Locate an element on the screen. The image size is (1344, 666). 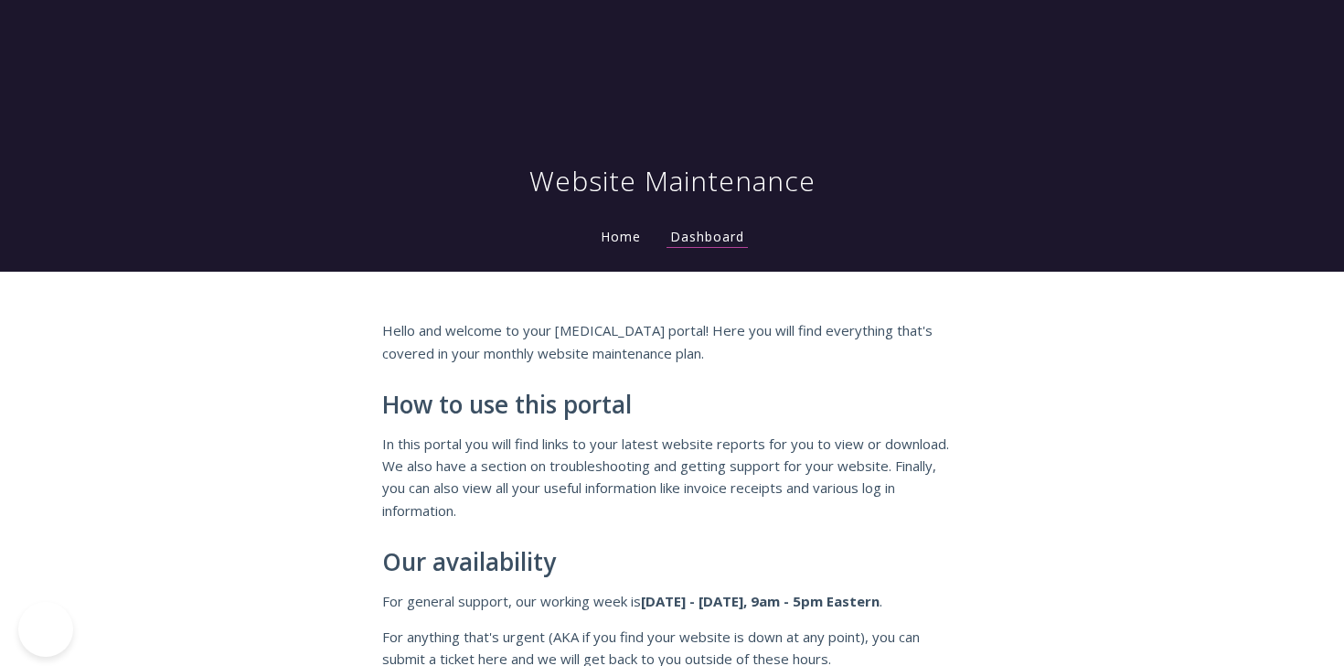
h1: Website Maintenance is located at coordinates (672, 181).